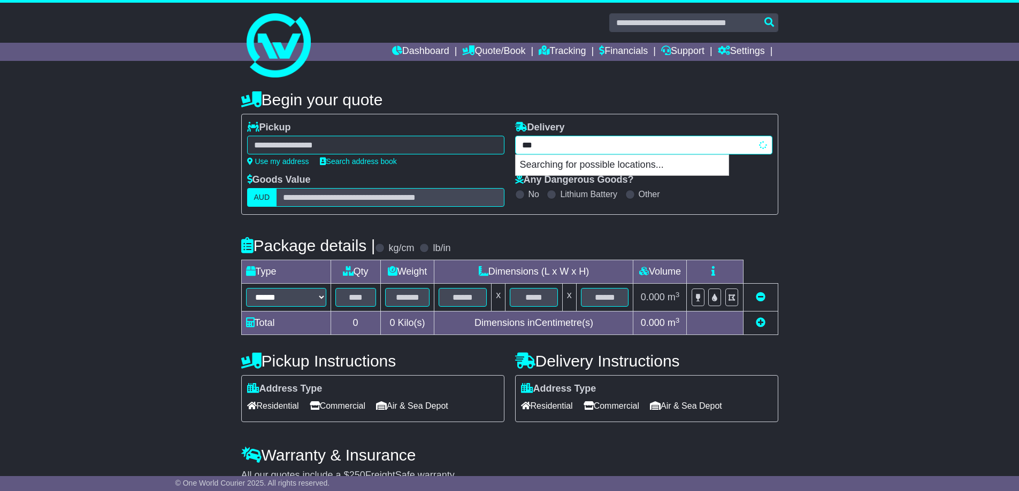 The height and width of the screenshot is (491, 1019). Describe the element at coordinates (660, 272) in the screenshot. I see `td: Volume` at that location.